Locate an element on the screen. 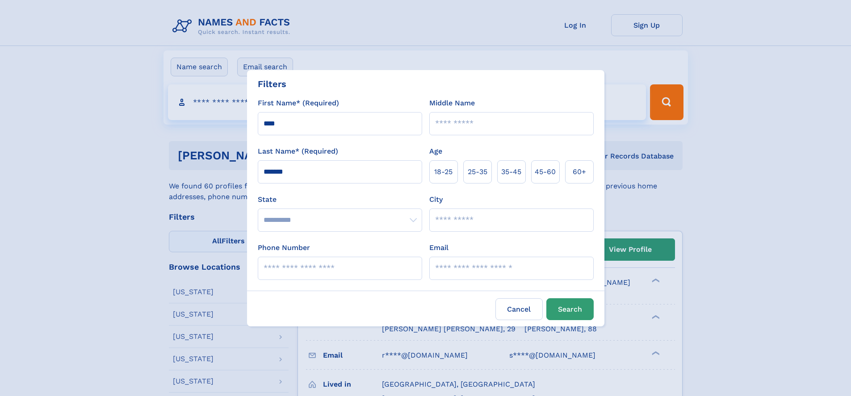 The image size is (851, 396). span: 45‑60 is located at coordinates (545, 172).